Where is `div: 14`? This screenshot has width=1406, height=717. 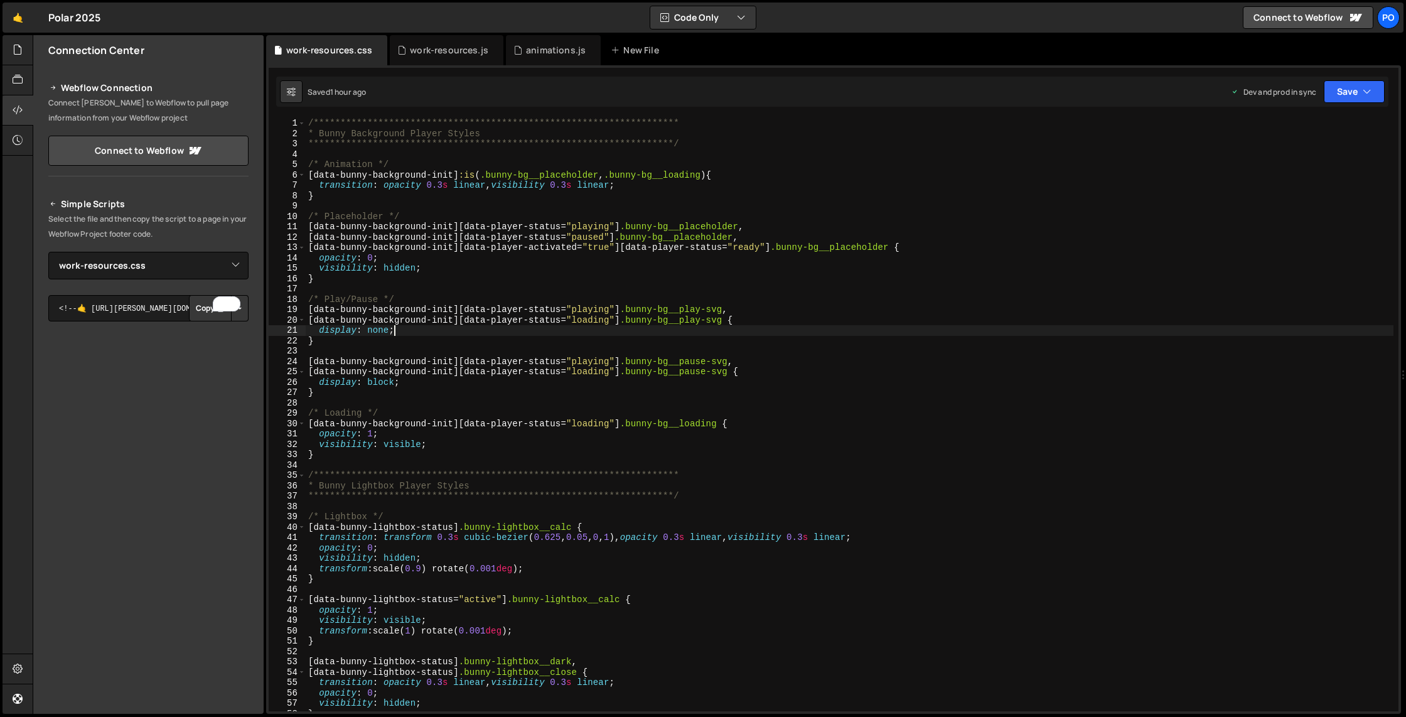 div: 14 is located at coordinates (287, 258).